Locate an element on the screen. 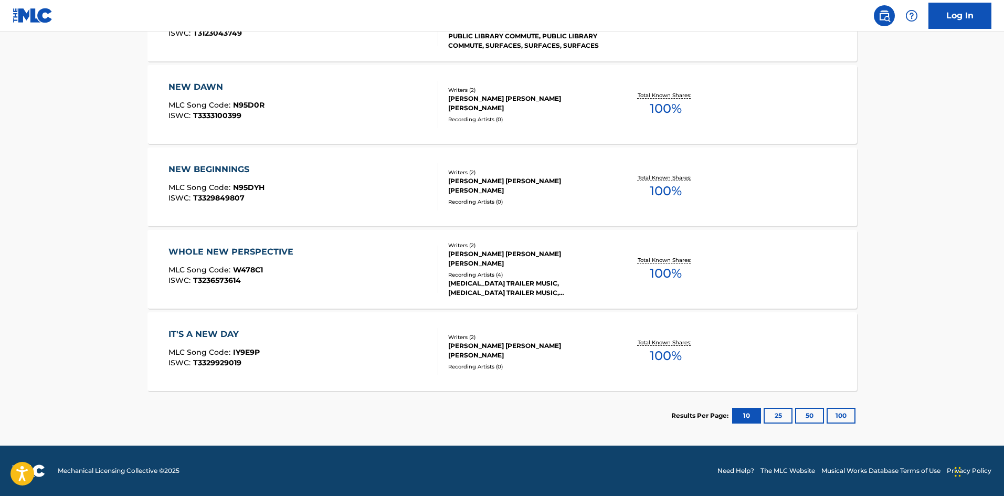  a: Privacy Policy is located at coordinates (969, 471).